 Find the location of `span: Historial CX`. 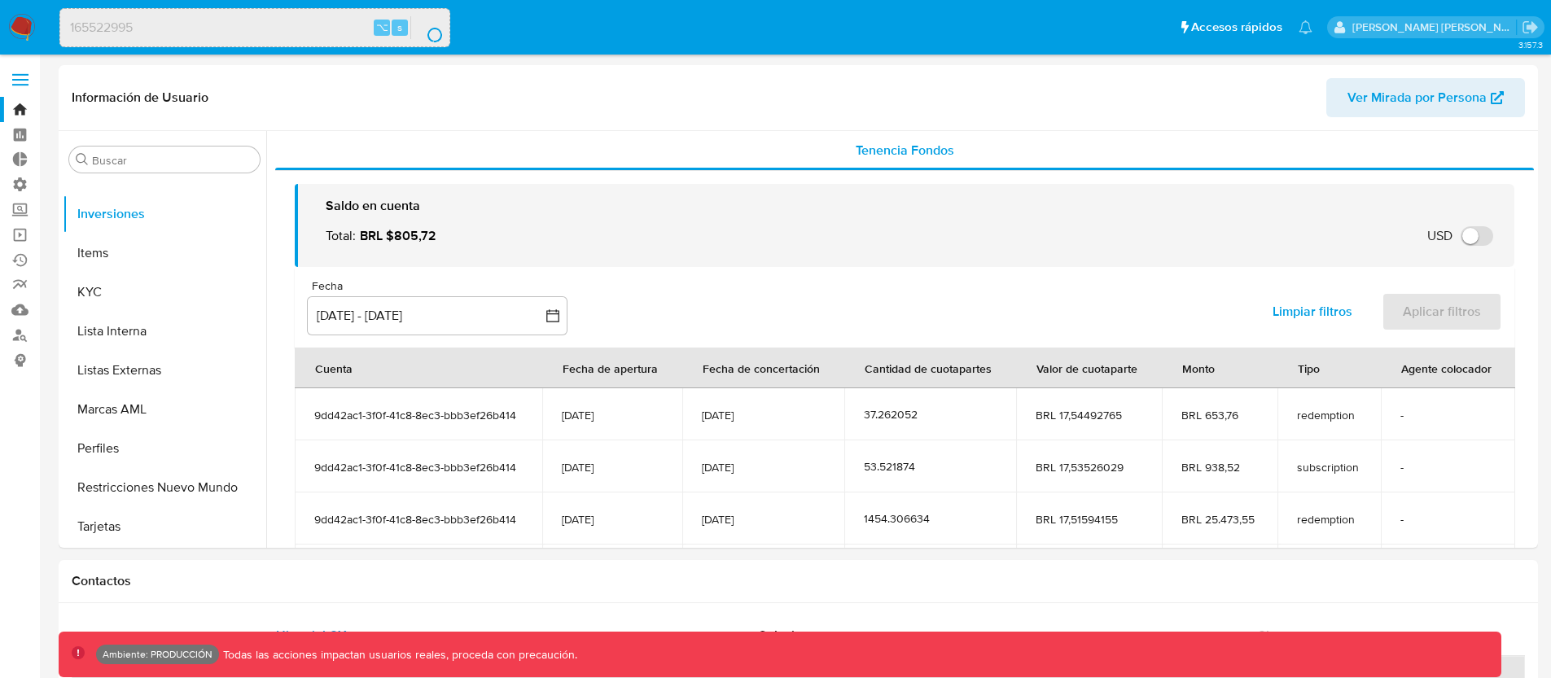

span: Historial CX is located at coordinates (311, 635).